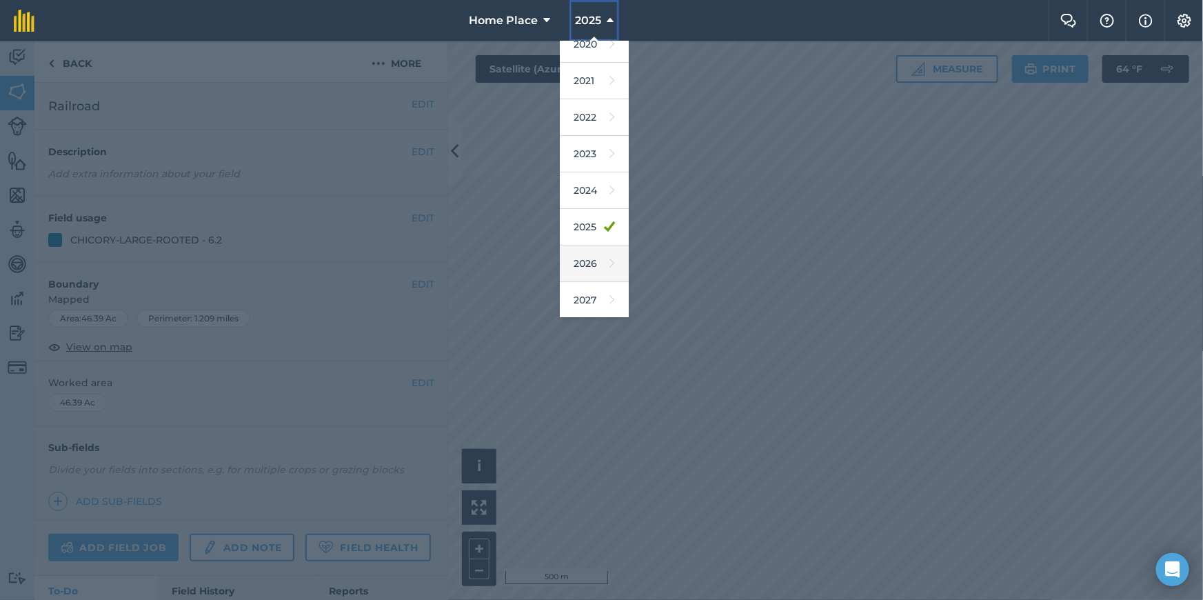  I want to click on img: A question mark icon, so click(1107, 21).